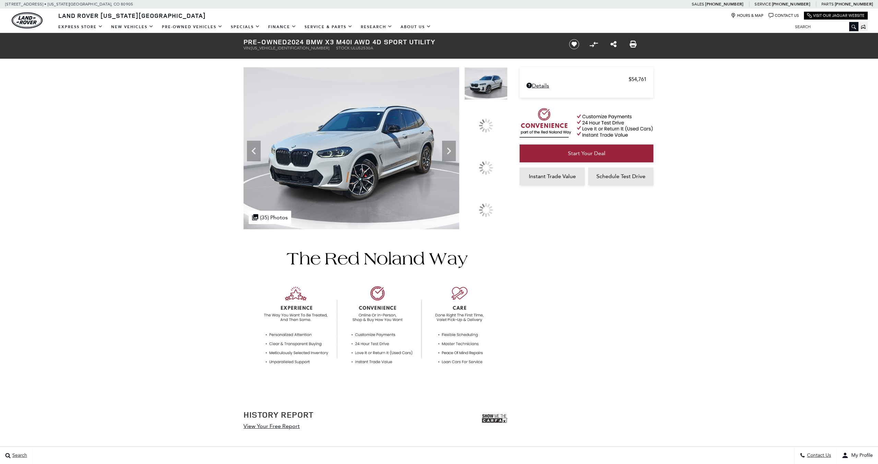 This screenshot has width=878, height=464. Describe the element at coordinates (828, 4) in the screenshot. I see `span: Parts` at that location.